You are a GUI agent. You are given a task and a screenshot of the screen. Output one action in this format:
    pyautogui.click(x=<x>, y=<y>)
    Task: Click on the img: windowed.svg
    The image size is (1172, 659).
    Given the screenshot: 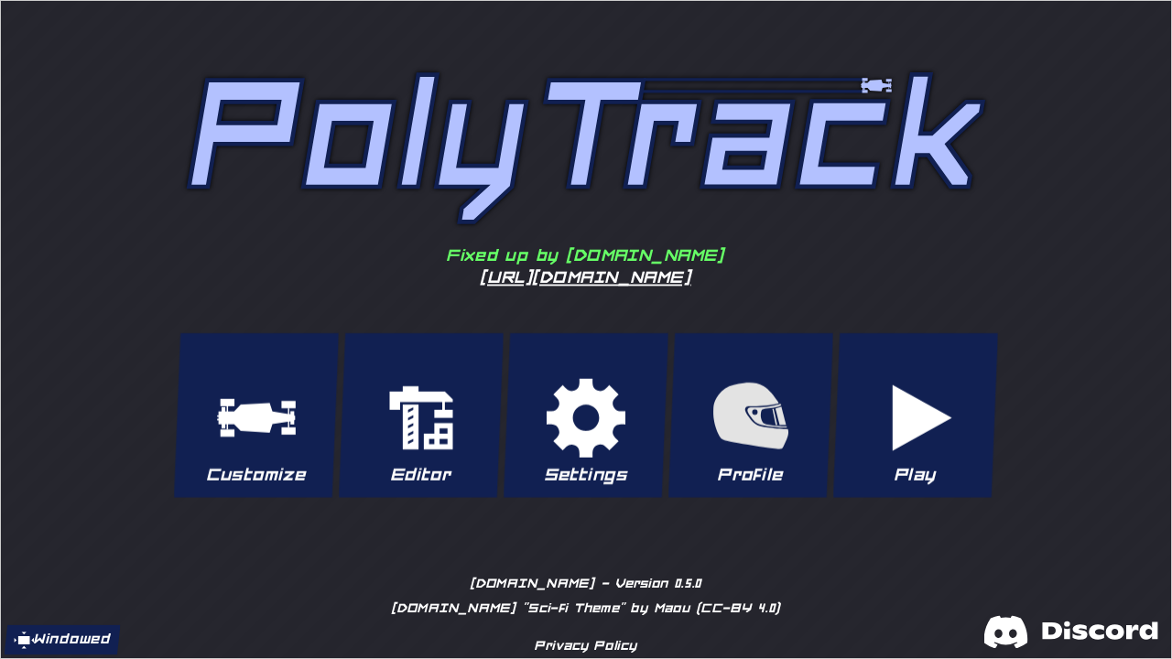 What is the action you would take?
    pyautogui.click(x=23, y=639)
    